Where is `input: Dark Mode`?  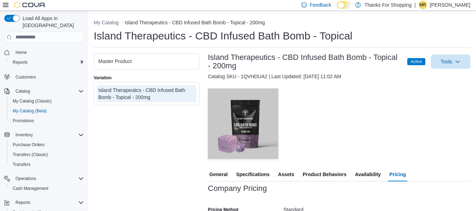
input: Dark Mode is located at coordinates (344, 5).